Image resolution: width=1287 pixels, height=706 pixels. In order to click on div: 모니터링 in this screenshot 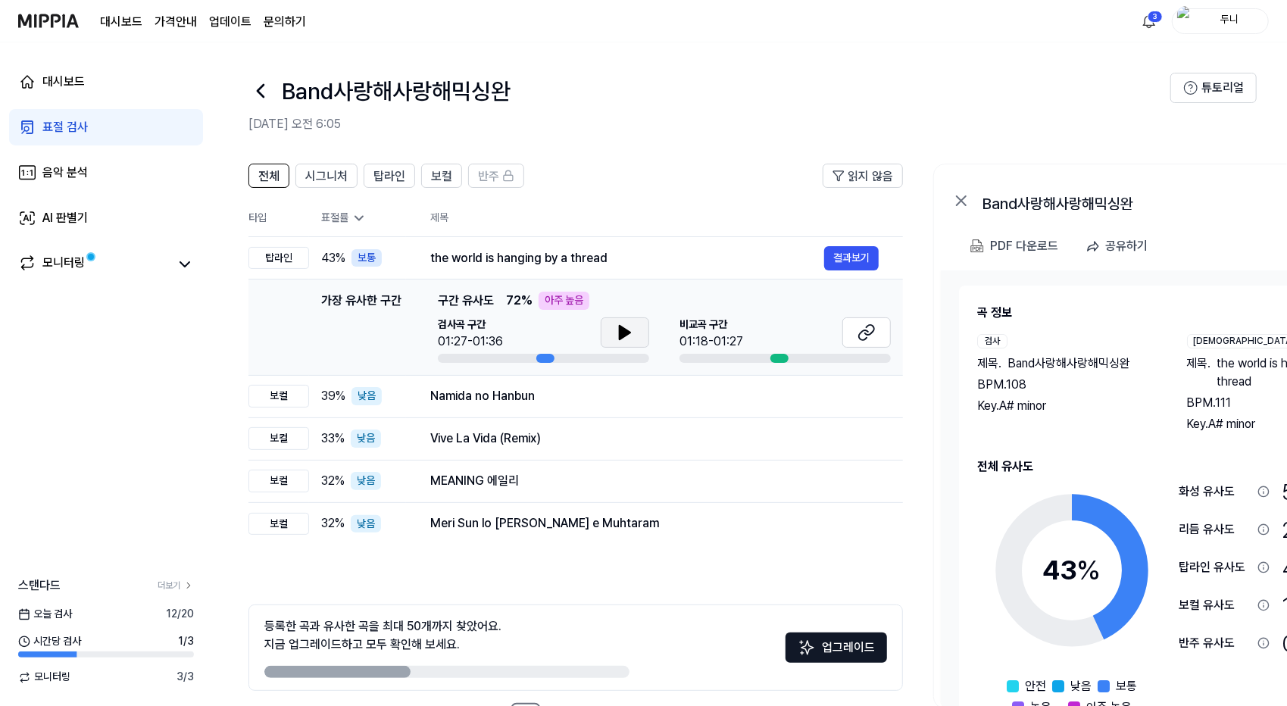, I will do `click(64, 264)`.